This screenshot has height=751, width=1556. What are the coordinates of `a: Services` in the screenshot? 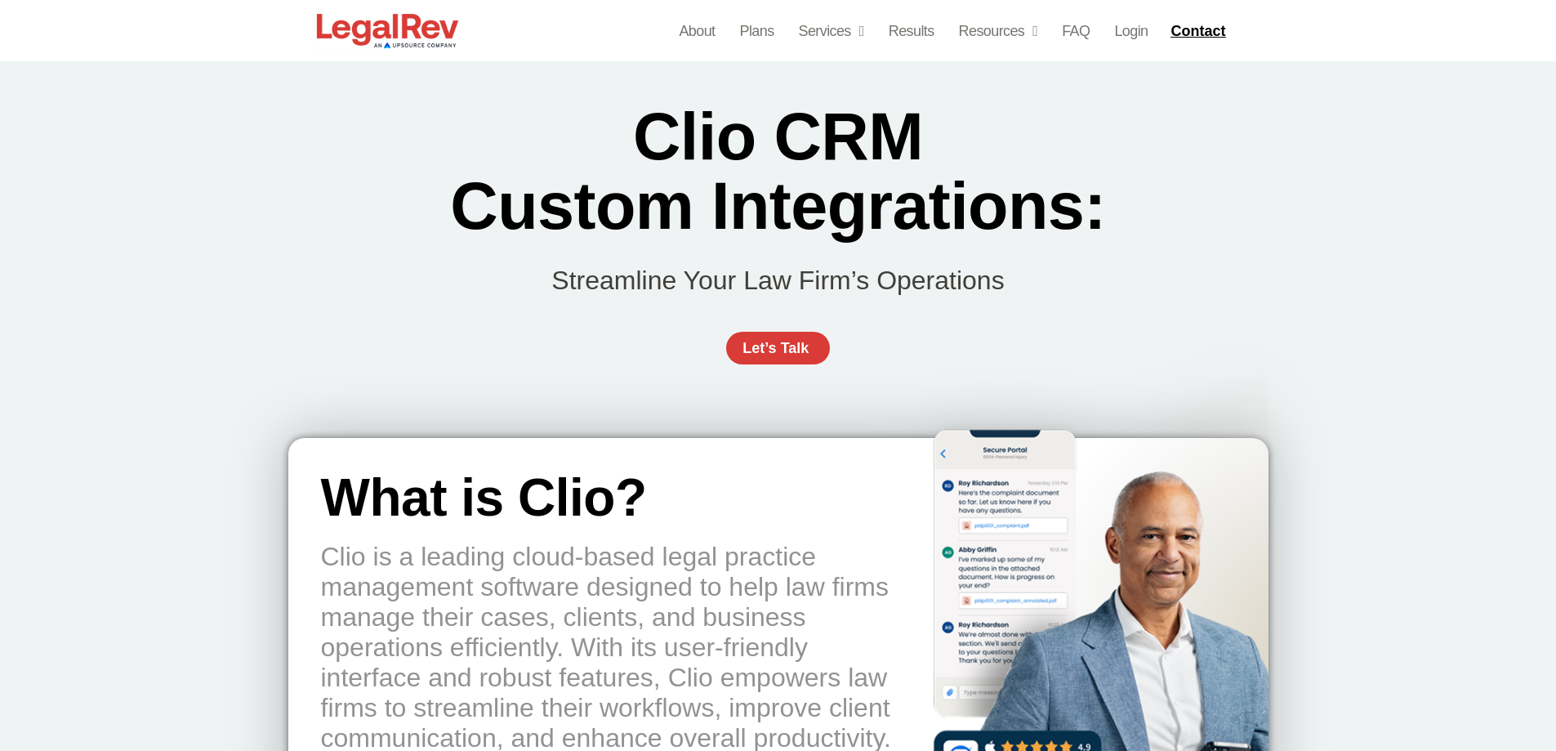 It's located at (831, 31).